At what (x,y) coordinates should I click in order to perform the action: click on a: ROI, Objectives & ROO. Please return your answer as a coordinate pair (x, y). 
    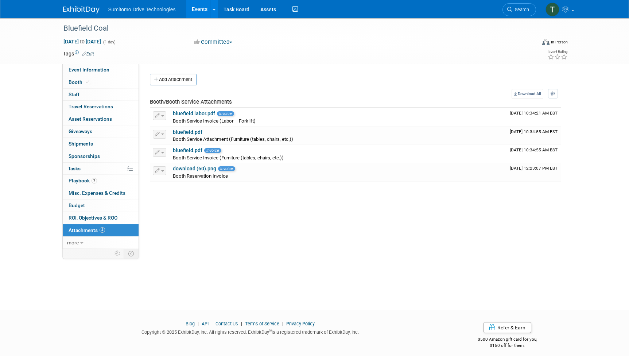
    Looking at the image, I should click on (101, 218).